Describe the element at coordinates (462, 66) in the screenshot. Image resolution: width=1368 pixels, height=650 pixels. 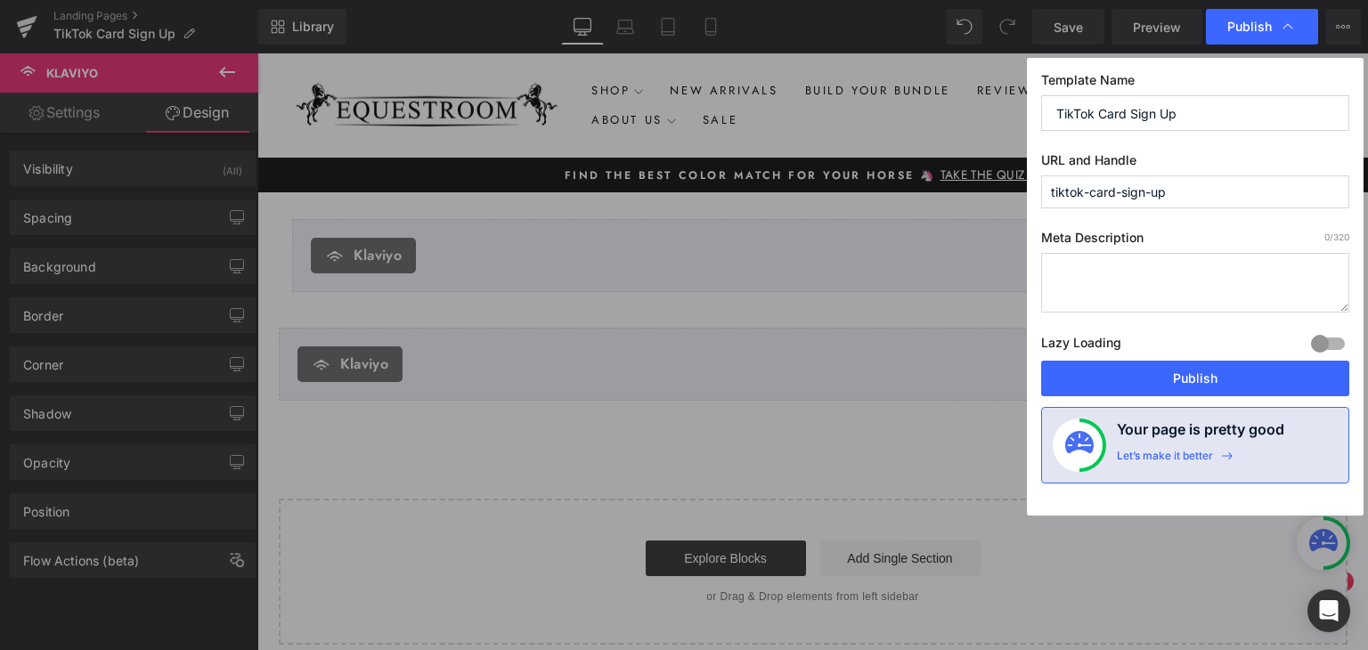
I see `a: SALE` at that location.